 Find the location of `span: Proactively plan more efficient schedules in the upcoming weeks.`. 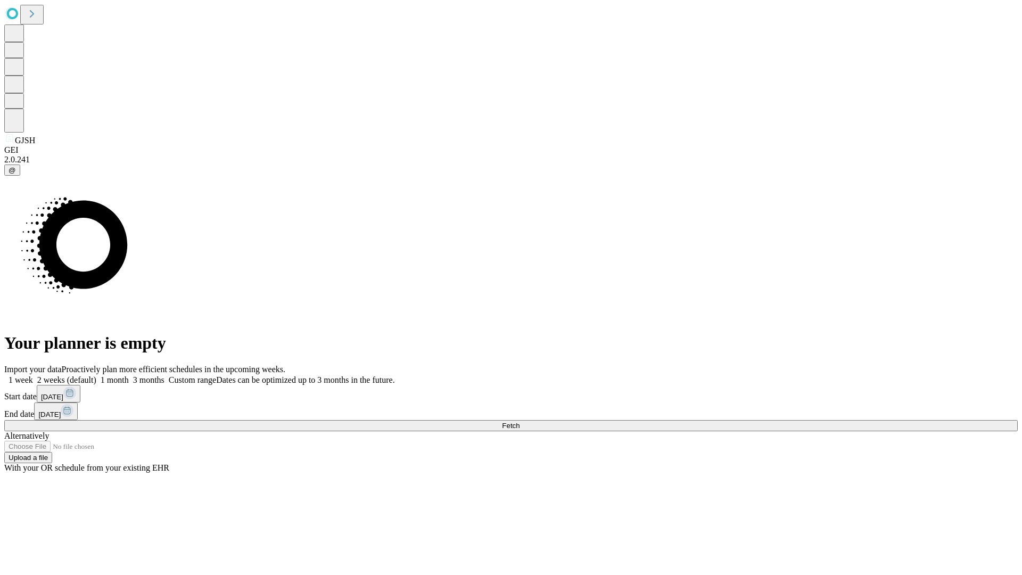

span: Proactively plan more efficient schedules in the upcoming weeks. is located at coordinates (173, 369).